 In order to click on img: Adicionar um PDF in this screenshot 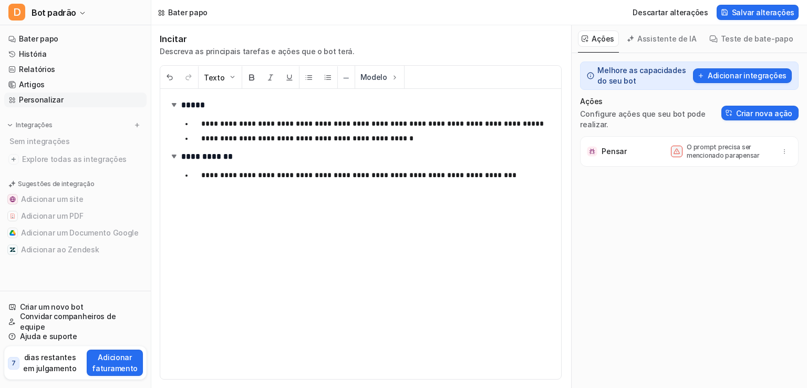, I will do `click(13, 216)`.